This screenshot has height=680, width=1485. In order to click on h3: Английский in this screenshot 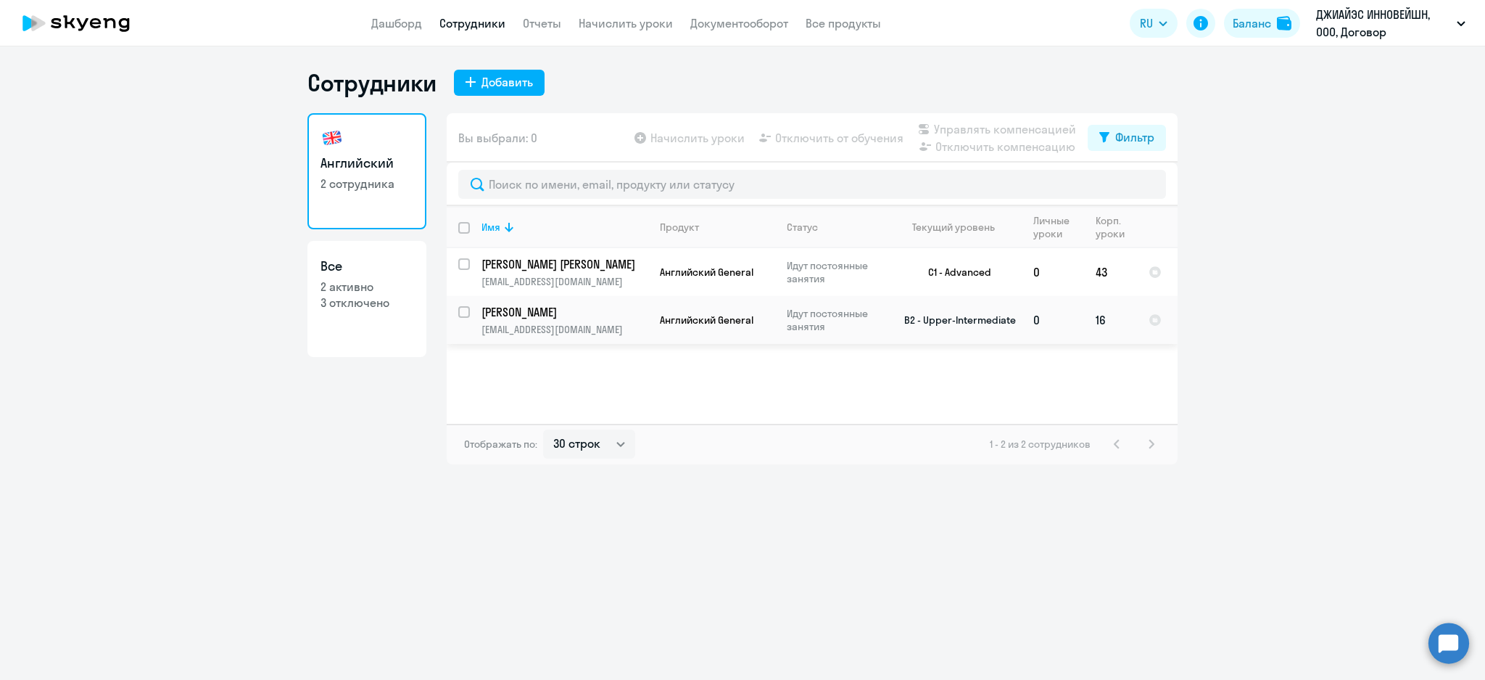, I will do `click(367, 163)`.